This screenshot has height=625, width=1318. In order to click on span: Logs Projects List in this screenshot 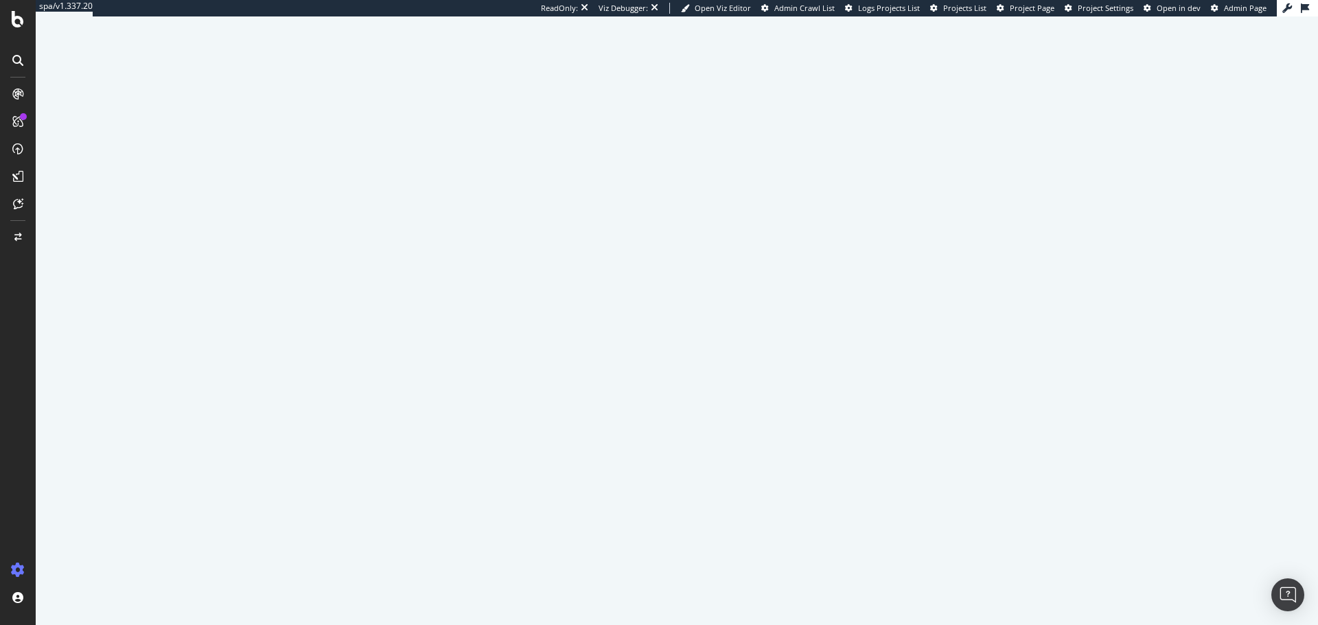, I will do `click(889, 8)`.